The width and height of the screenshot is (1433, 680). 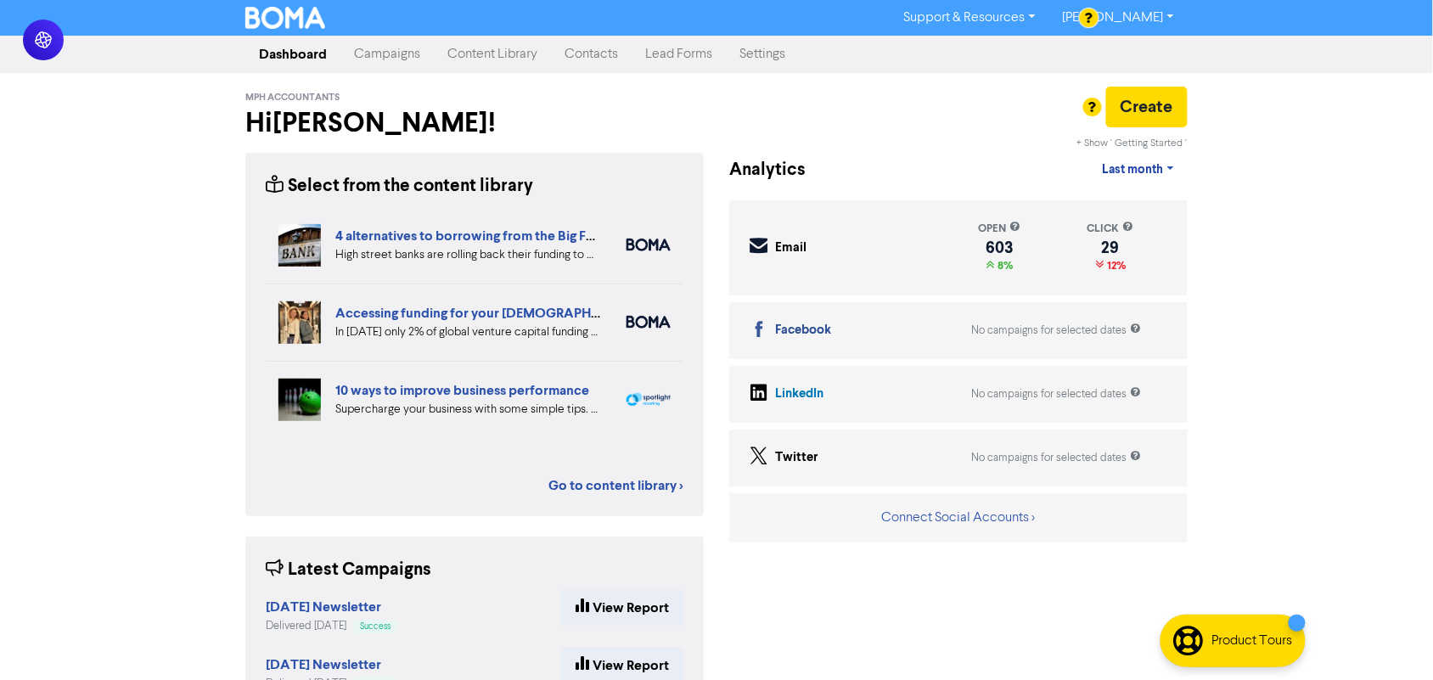 I want to click on div: open, so click(x=1000, y=228).